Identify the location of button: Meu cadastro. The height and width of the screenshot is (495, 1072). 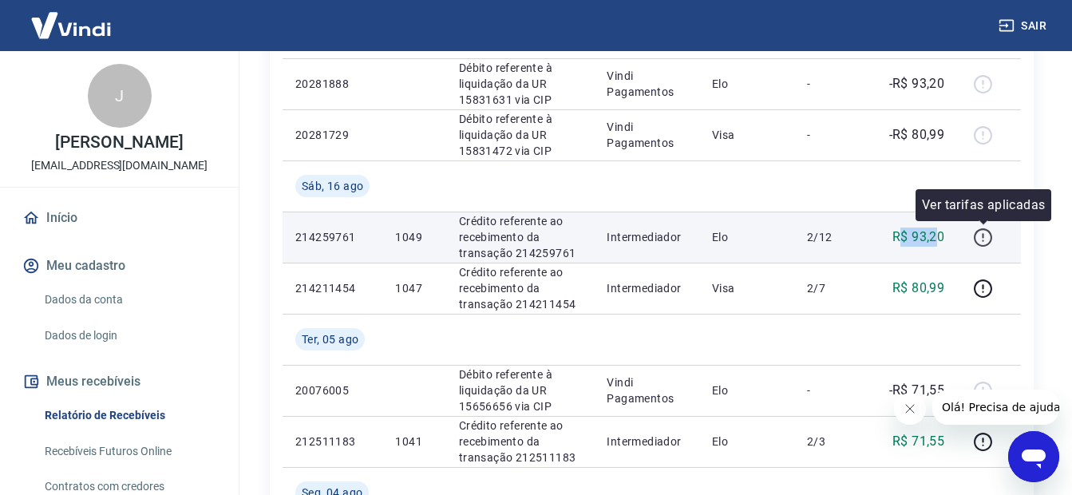
(119, 266).